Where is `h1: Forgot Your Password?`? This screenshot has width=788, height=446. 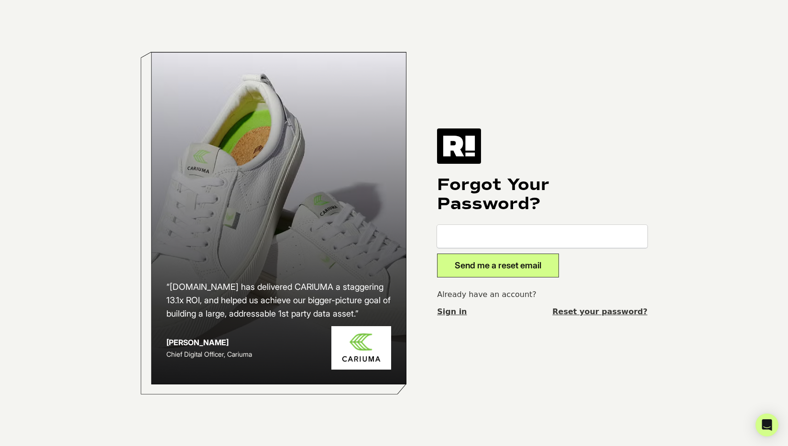
h1: Forgot Your Password? is located at coordinates (542, 195).